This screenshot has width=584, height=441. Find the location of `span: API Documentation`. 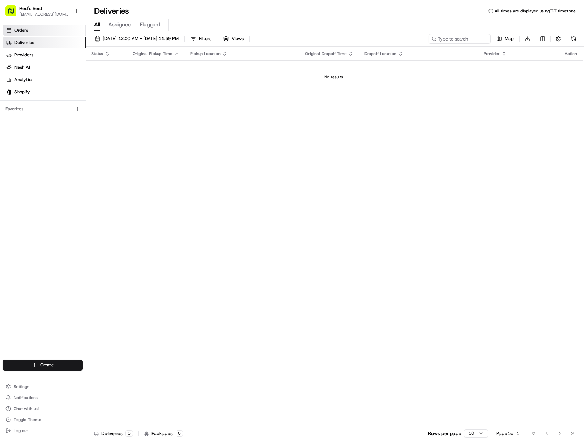

span: API Documentation is located at coordinates (88, 157).